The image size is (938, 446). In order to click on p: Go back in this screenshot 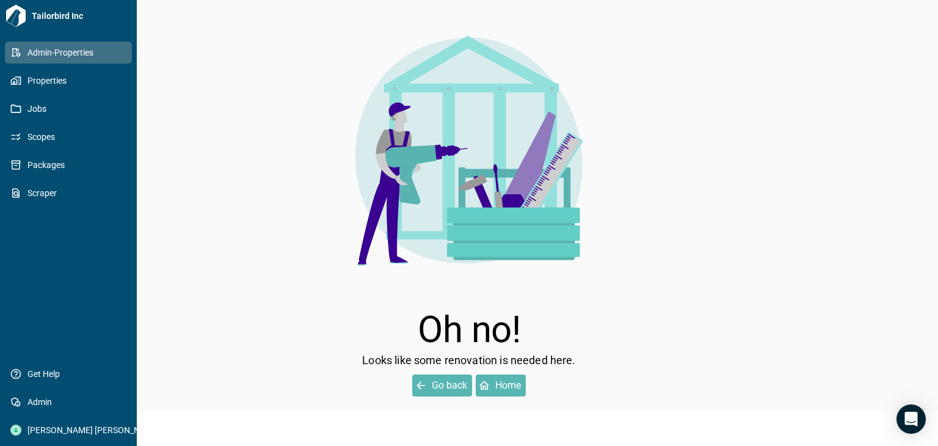, I will do `click(449, 385)`.